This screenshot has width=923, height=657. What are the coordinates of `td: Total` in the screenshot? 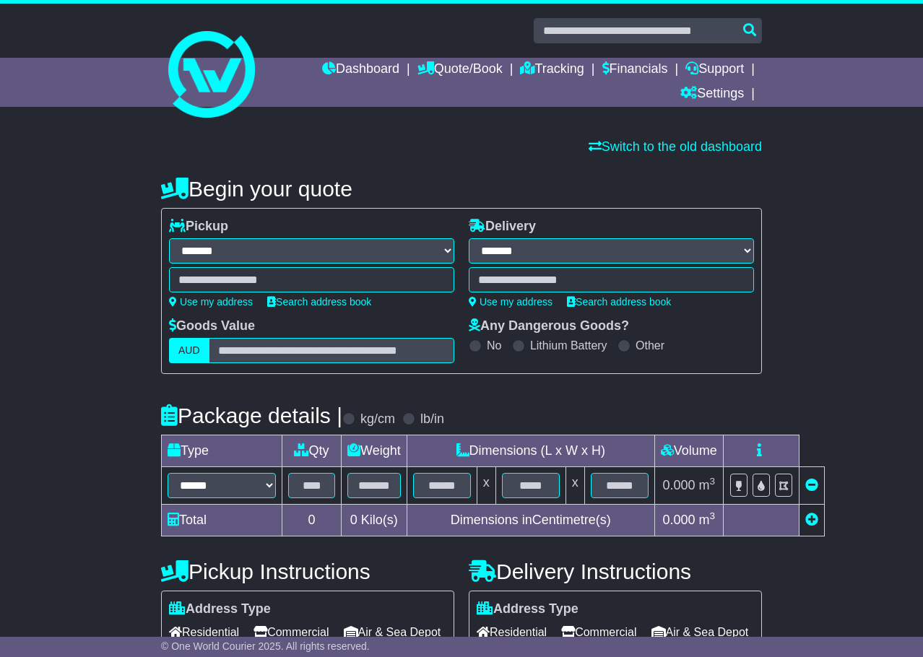 It's located at (222, 520).